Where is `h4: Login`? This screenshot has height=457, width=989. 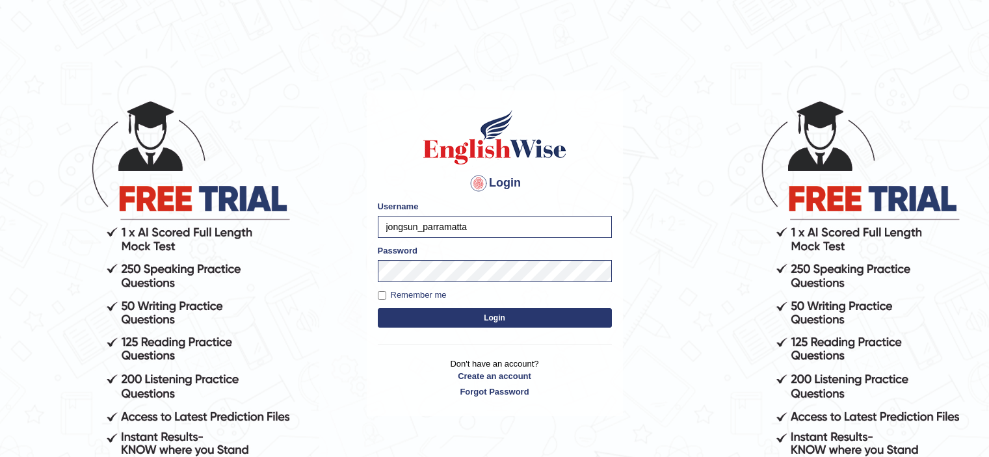 h4: Login is located at coordinates (495, 183).